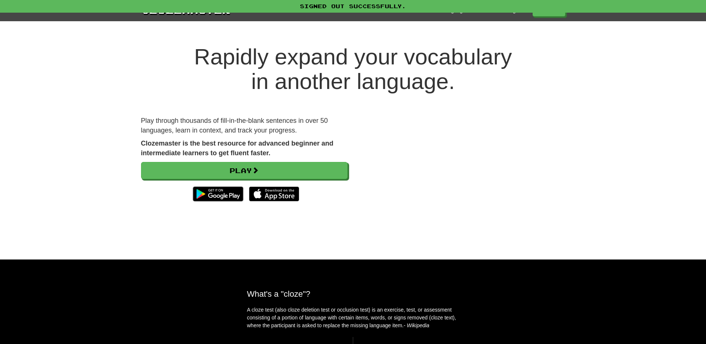 This screenshot has width=706, height=344. Describe the element at coordinates (218, 194) in the screenshot. I see `img: Get it on Google Play` at that location.